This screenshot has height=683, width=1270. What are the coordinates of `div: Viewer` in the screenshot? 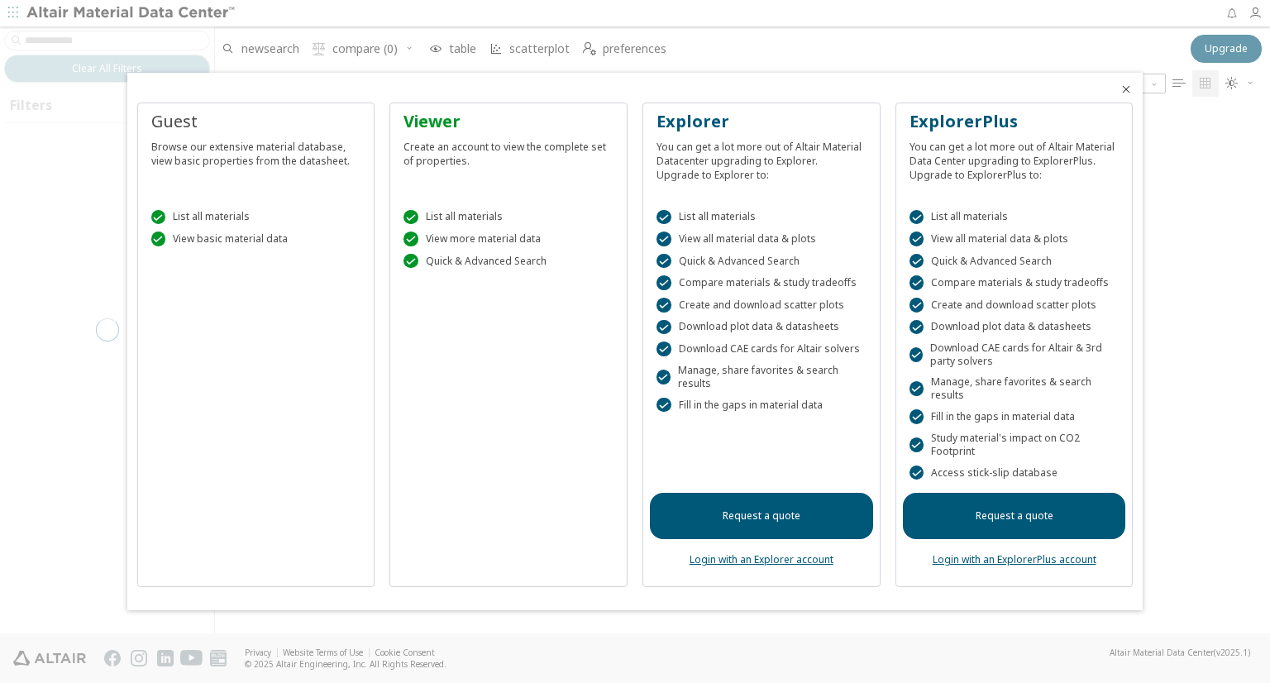 It's located at (508, 122).